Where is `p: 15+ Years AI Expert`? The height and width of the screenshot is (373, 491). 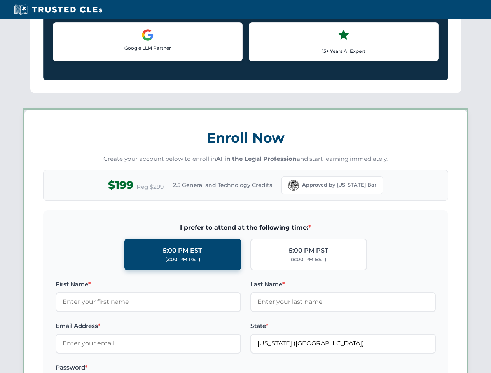 p: 15+ Years AI Expert is located at coordinates (343, 51).